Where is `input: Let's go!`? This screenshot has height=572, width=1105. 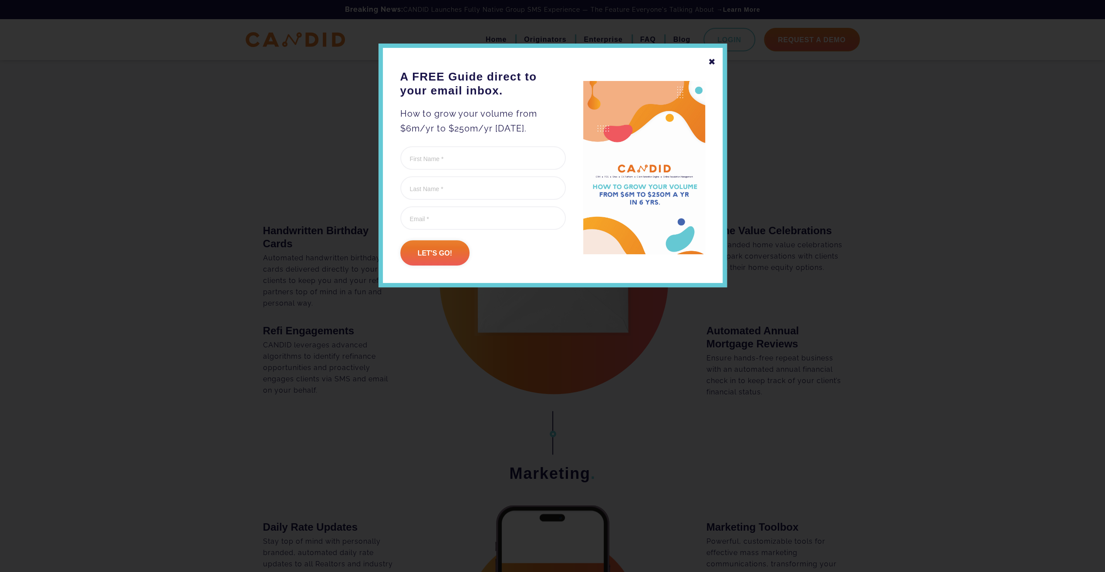
input: Let's go! is located at coordinates (435, 253).